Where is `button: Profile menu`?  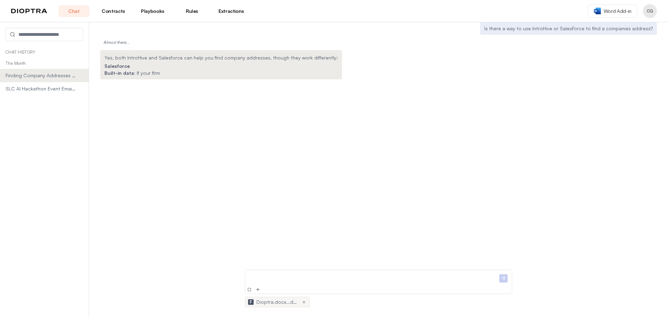
button: Profile menu is located at coordinates (650, 11).